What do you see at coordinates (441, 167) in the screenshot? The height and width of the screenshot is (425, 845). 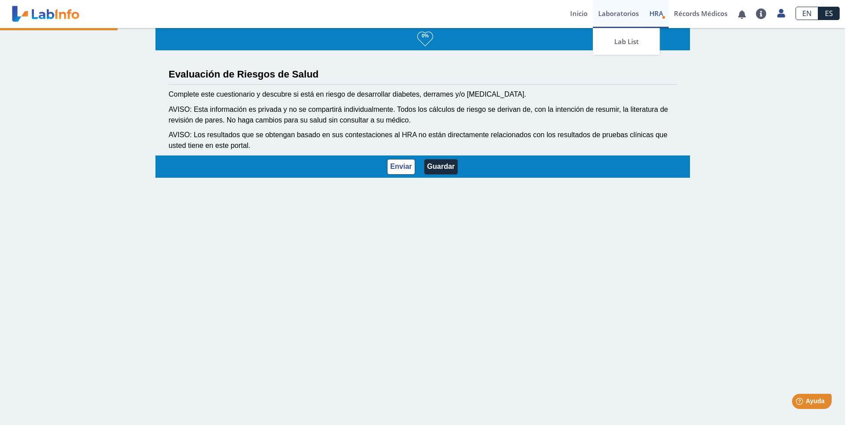 I see `button: Guardar` at bounding box center [441, 167].